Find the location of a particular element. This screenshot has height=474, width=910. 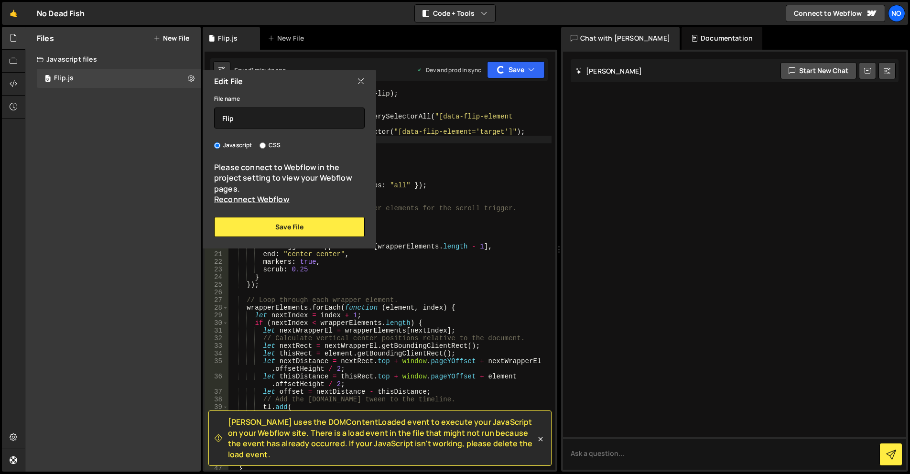

h2: Files is located at coordinates (45, 38).